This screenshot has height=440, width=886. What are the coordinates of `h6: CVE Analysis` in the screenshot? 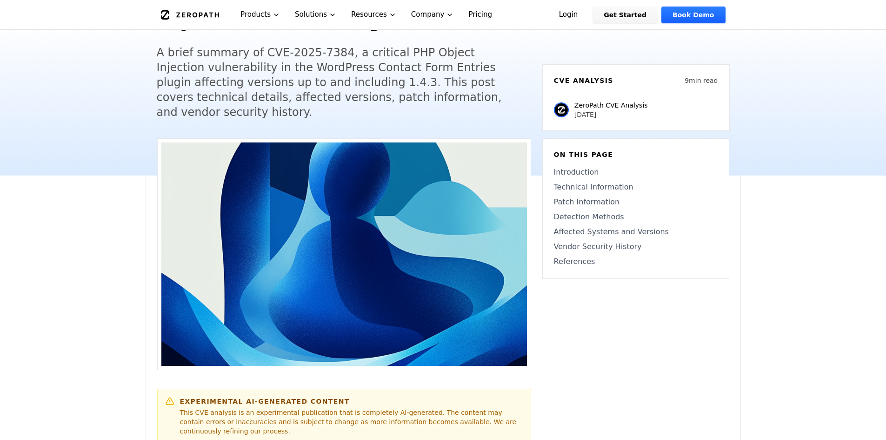 It's located at (584, 80).